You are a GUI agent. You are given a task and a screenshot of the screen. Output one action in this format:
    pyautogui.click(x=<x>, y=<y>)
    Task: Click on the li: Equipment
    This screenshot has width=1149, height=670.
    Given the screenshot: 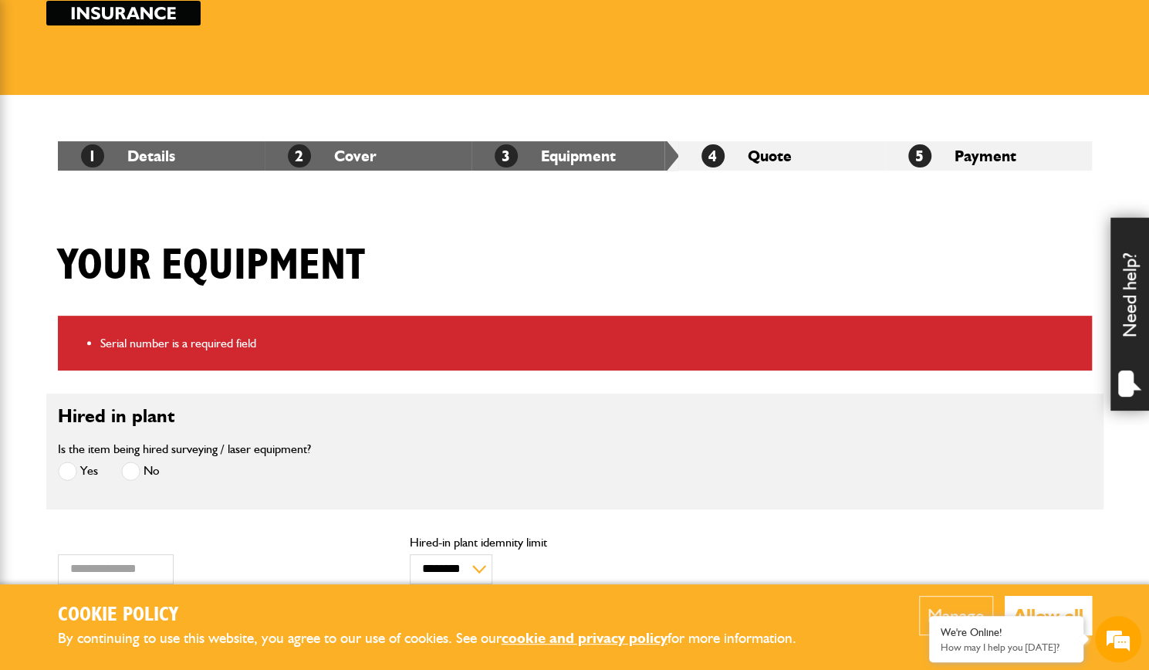 What is the action you would take?
    pyautogui.click(x=575, y=156)
    